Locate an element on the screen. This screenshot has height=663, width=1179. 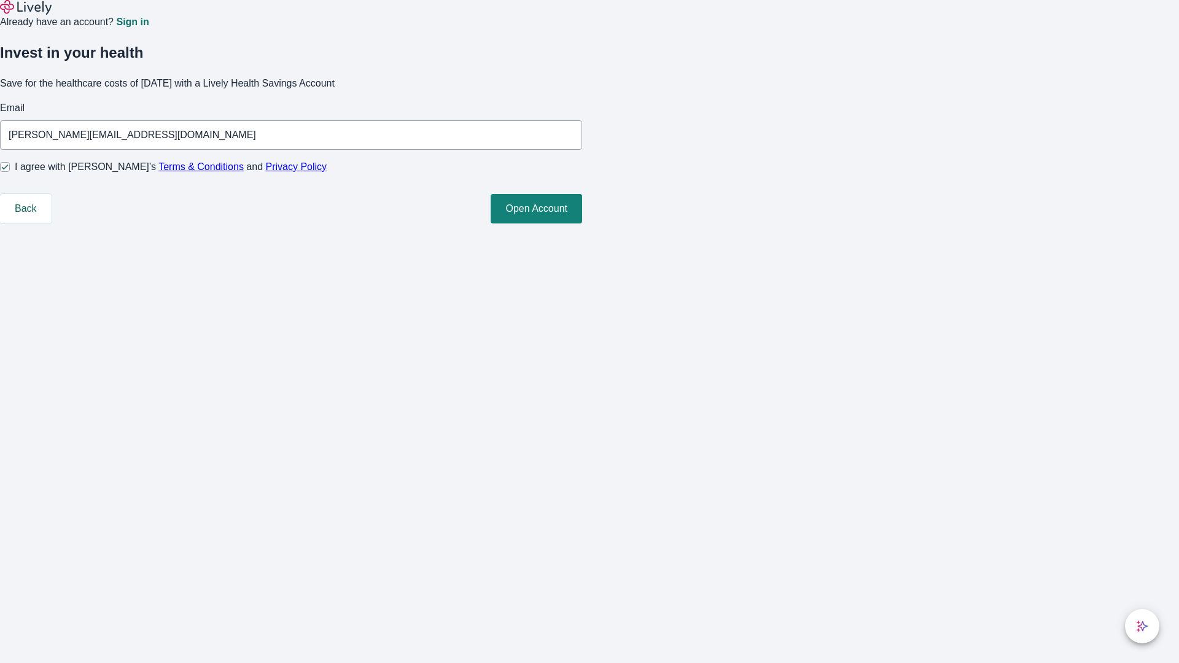
a: Privacy Policy is located at coordinates (296, 166).